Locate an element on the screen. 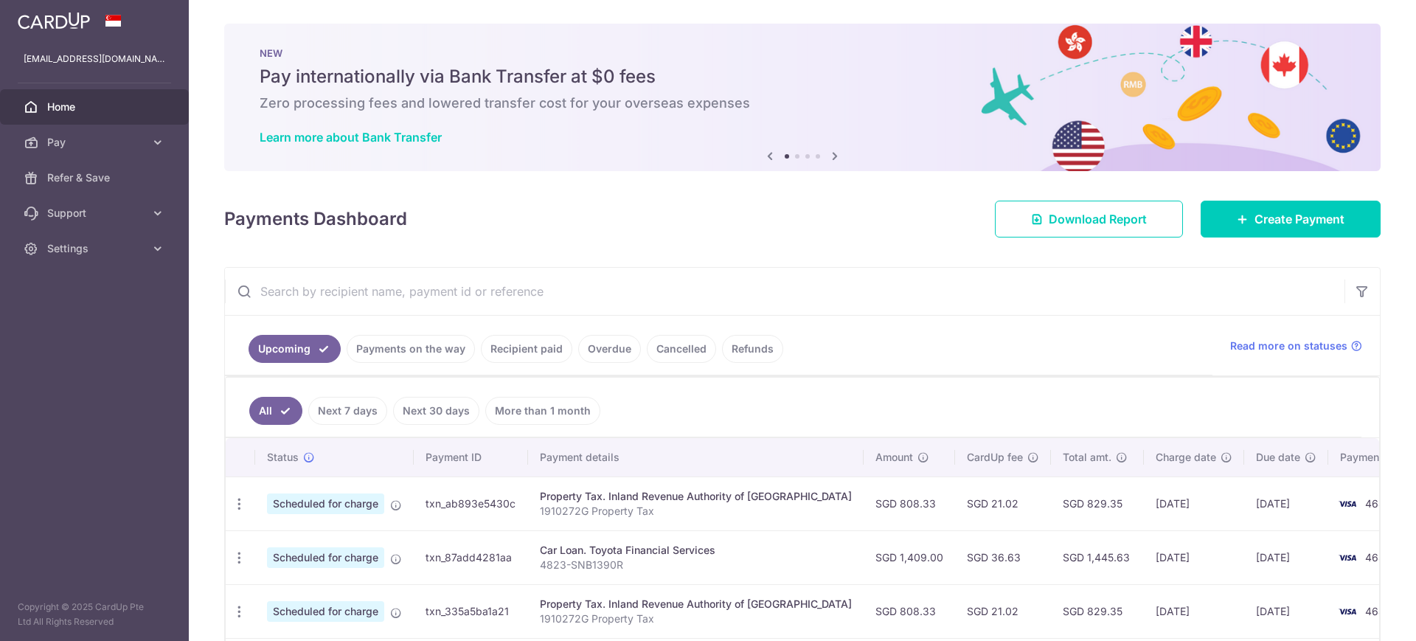 This screenshot has height=641, width=1416. p: NEW is located at coordinates (802, 53).